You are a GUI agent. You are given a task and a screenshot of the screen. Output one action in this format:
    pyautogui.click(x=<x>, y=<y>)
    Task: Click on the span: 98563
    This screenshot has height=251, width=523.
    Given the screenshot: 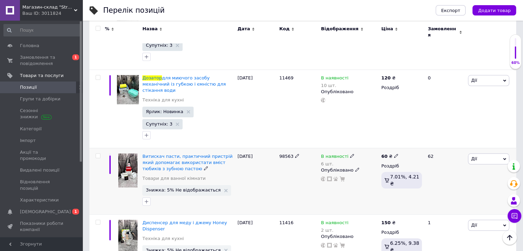 What is the action you would take?
    pyautogui.click(x=286, y=156)
    